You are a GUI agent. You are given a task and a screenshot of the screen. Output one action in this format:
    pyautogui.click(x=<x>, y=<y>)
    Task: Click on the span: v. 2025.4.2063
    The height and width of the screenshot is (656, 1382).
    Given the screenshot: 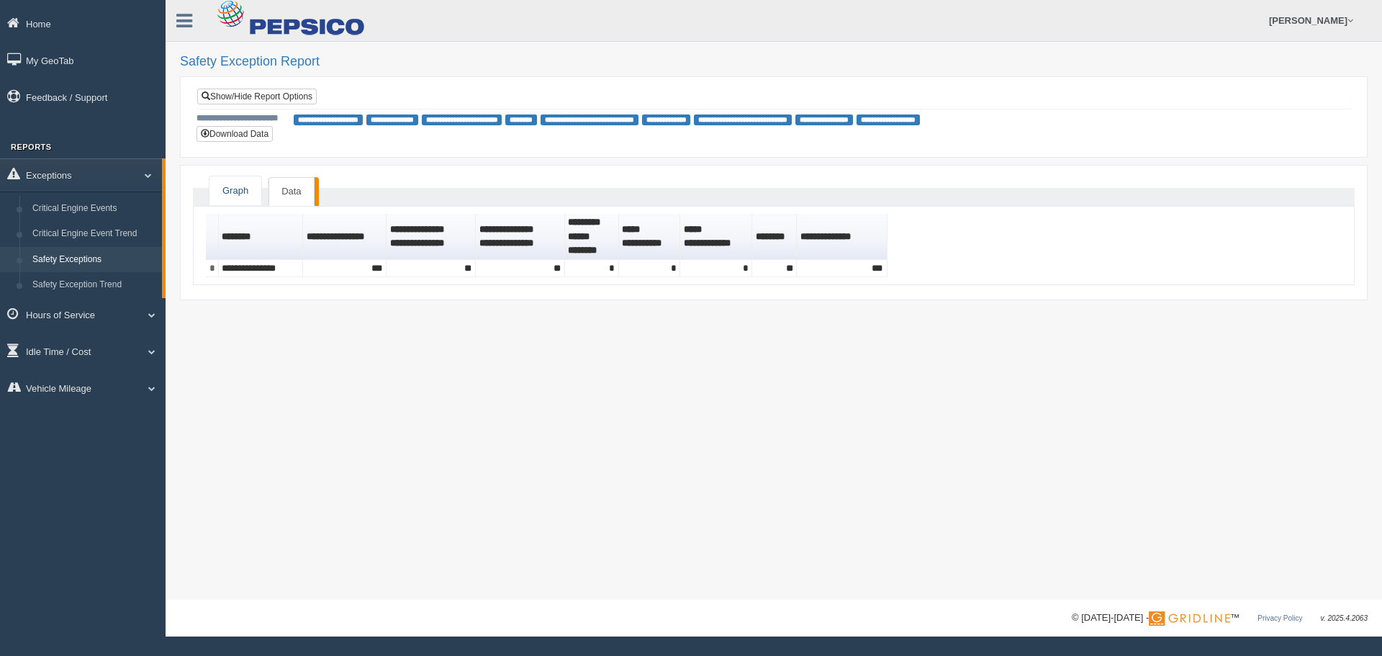 What is the action you would take?
    pyautogui.click(x=1344, y=617)
    